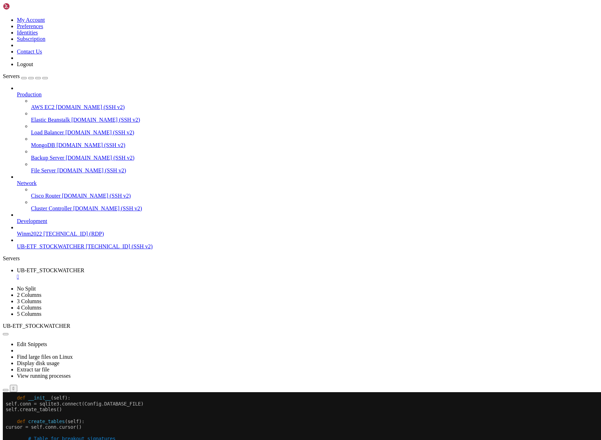  I want to click on x-row: cursor.execute(f , (symbol,)), so click(256, 362).